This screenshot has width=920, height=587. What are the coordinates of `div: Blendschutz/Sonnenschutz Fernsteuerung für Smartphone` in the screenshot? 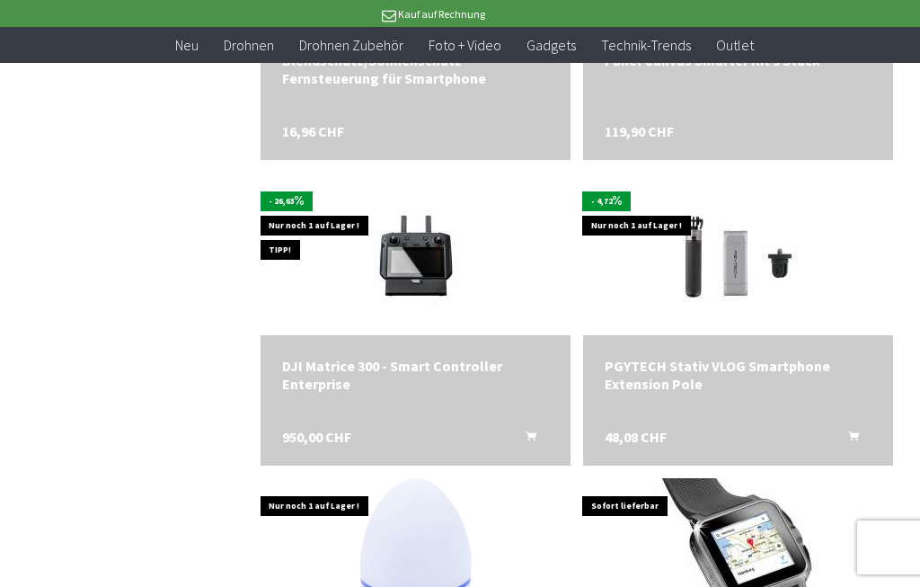 It's located at (415, 69).